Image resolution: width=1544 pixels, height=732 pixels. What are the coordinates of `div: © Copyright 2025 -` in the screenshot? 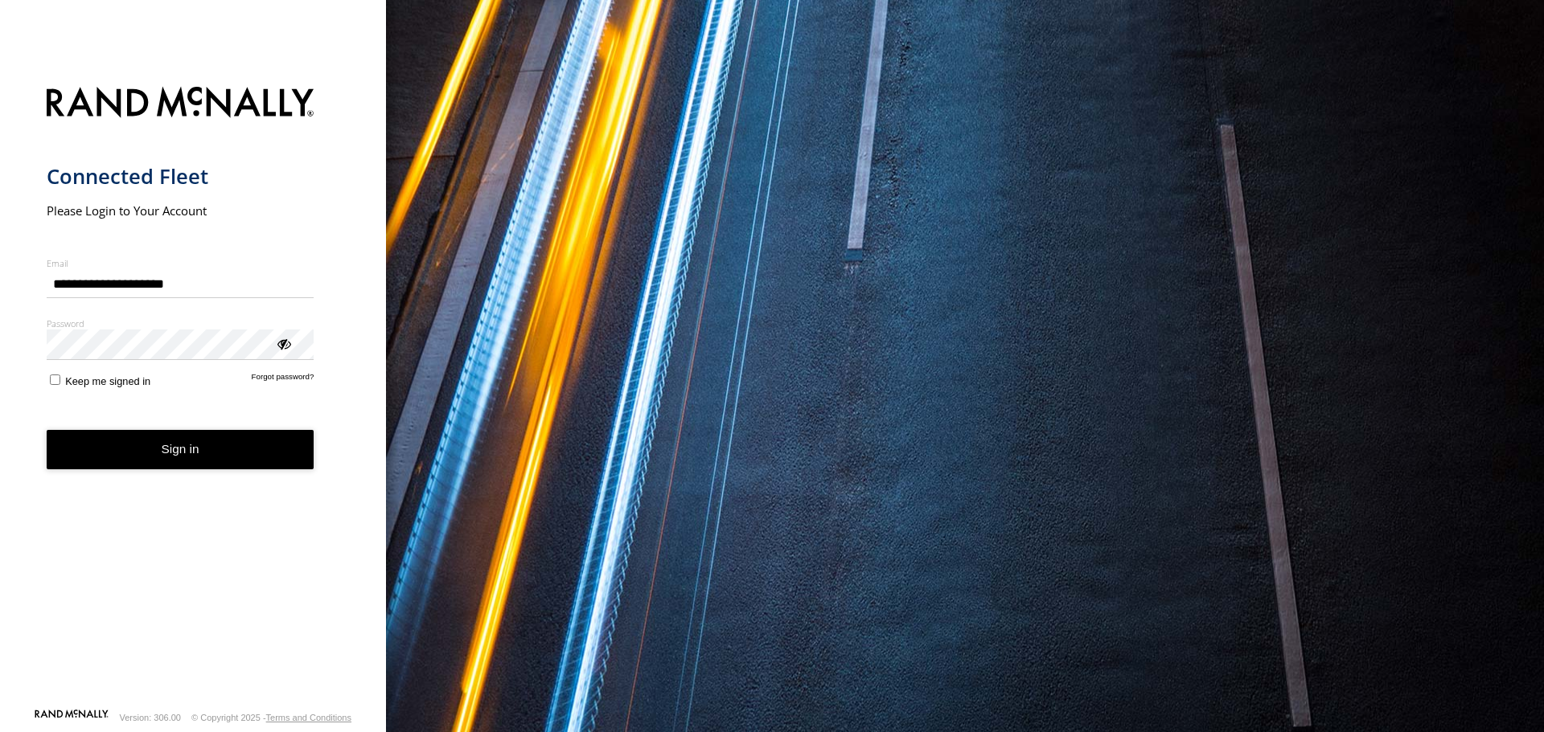 It's located at (271, 718).